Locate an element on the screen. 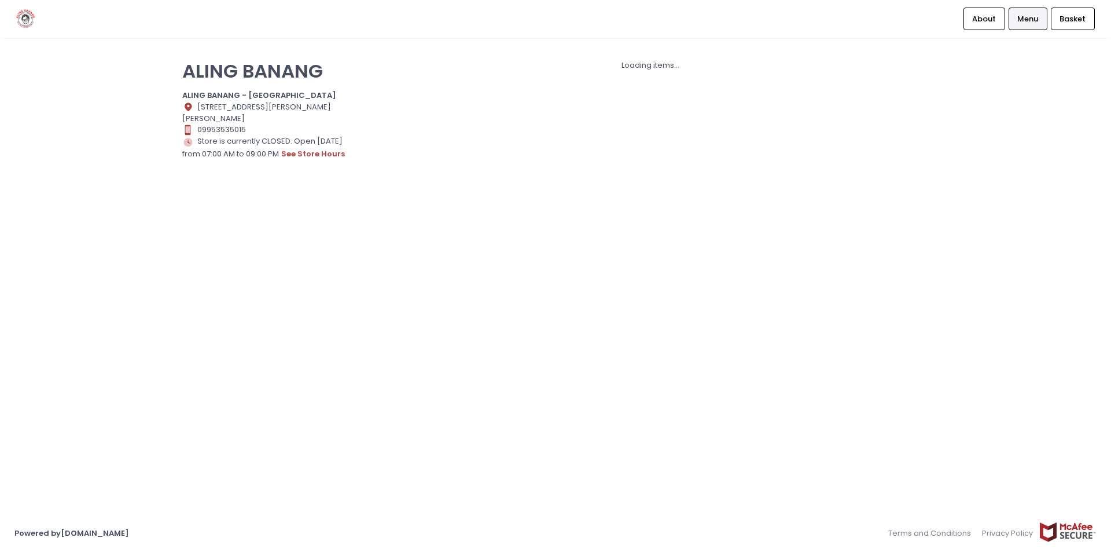 This screenshot has width=1111, height=552. div: 09953535015 is located at coordinates (270, 130).